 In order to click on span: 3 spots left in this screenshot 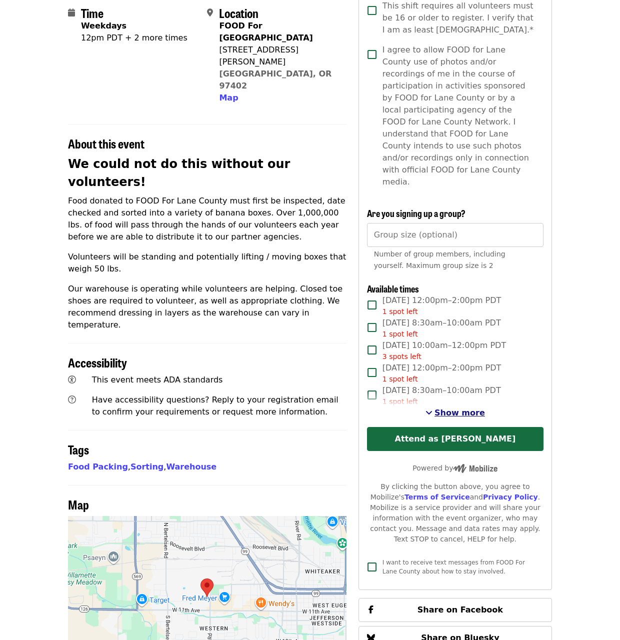, I will do `click(402, 357)`.